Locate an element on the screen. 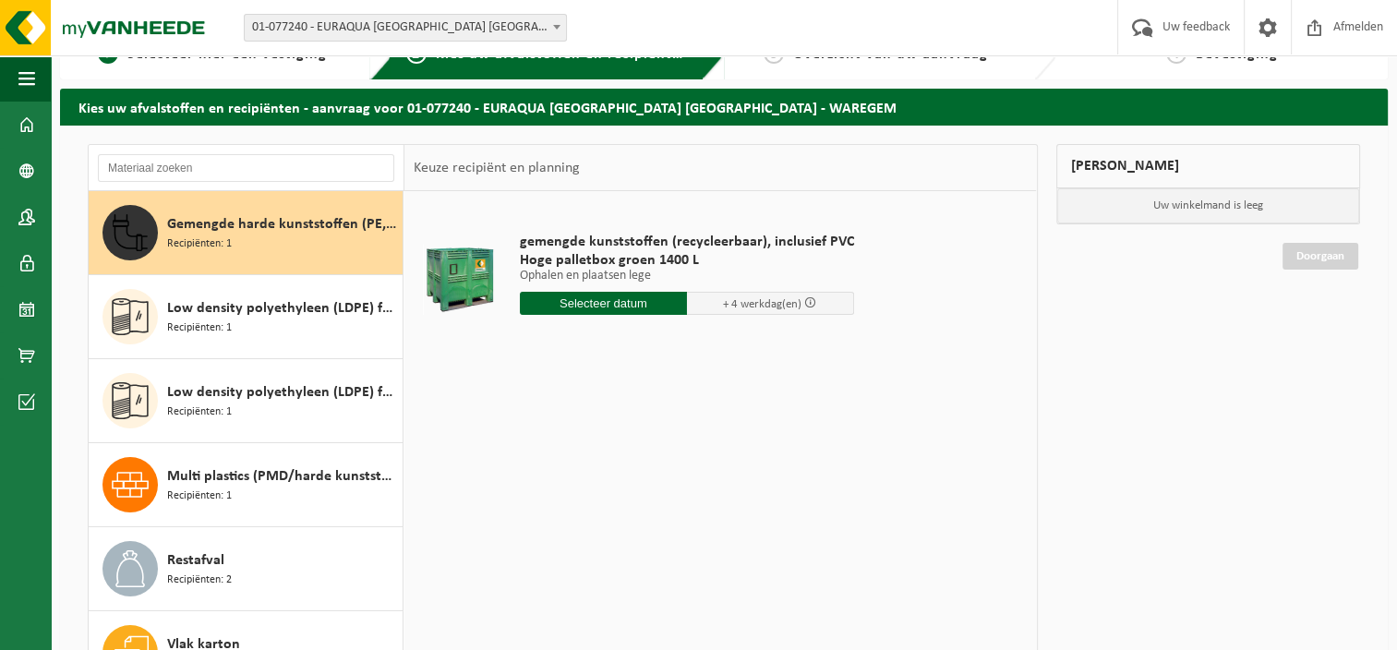 Image resolution: width=1397 pixels, height=650 pixels. span: gemengde kunststoffen (recycleerbaar), inclusief PVC is located at coordinates (687, 242).